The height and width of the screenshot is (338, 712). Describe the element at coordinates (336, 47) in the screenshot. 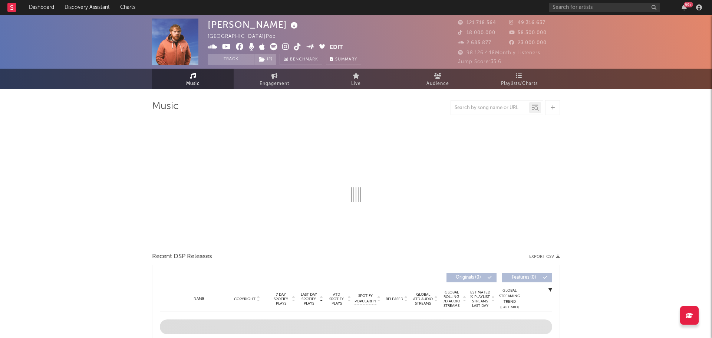

I see `button: Edit` at that location.